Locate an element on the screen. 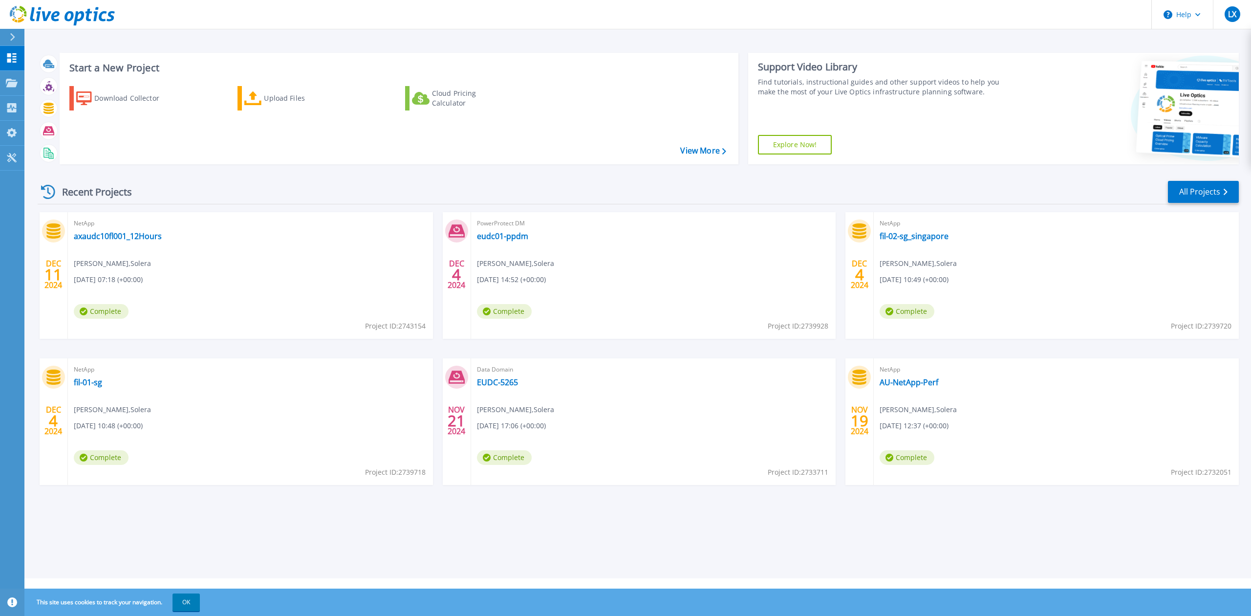 This screenshot has height=616, width=1251. a: Cloud Pricing Calculator is located at coordinates (459, 98).